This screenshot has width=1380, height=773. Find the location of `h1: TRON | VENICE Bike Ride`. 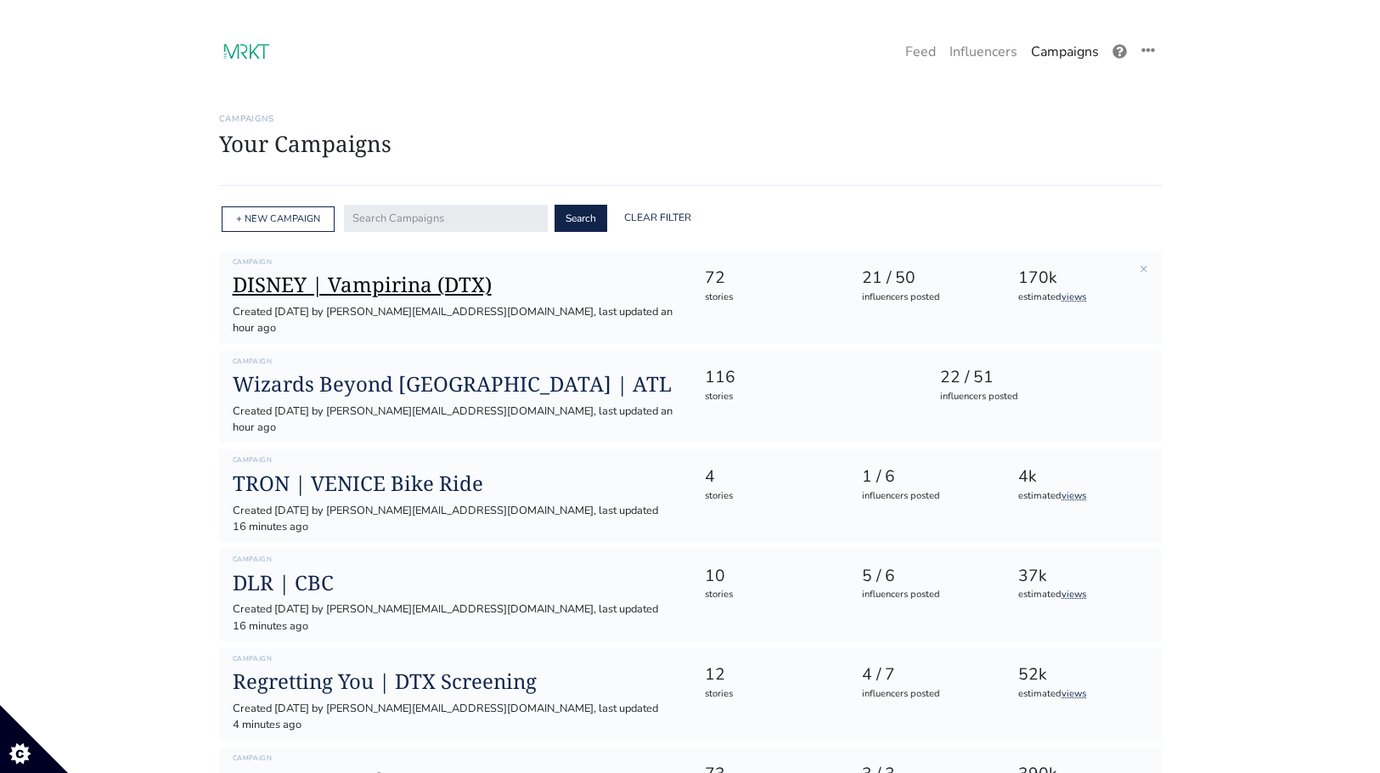

h1: TRON | VENICE Bike Ride is located at coordinates (455, 483).